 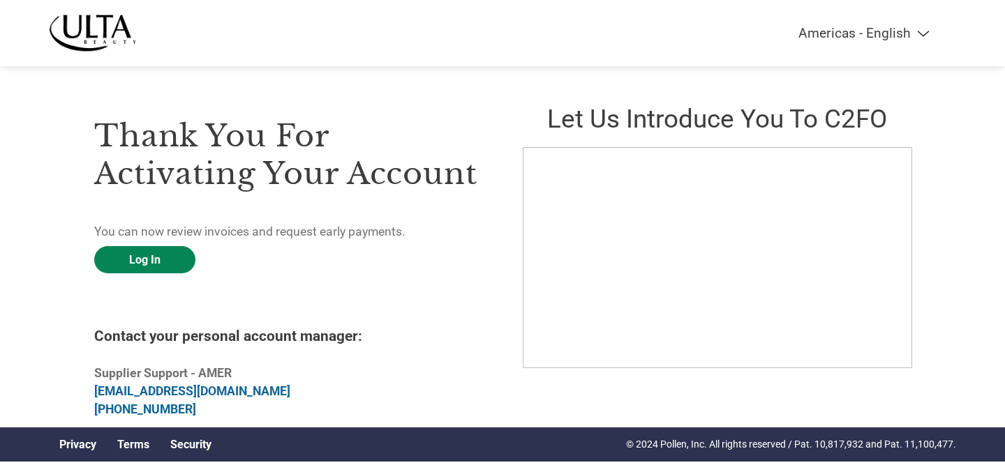 What do you see at coordinates (163, 373) in the screenshot?
I see `b: Supplier Support - AMER` at bounding box center [163, 373].